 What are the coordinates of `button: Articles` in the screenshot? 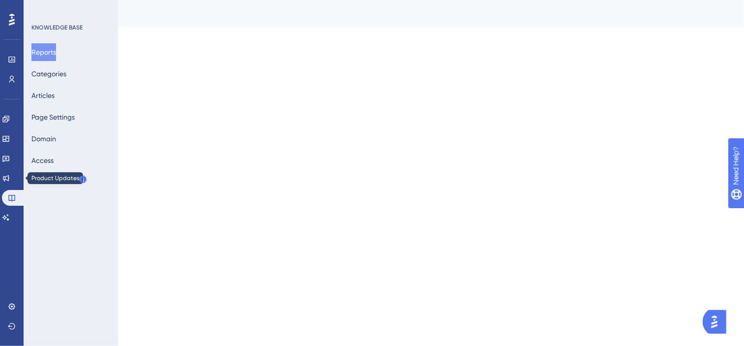 It's located at (43, 95).